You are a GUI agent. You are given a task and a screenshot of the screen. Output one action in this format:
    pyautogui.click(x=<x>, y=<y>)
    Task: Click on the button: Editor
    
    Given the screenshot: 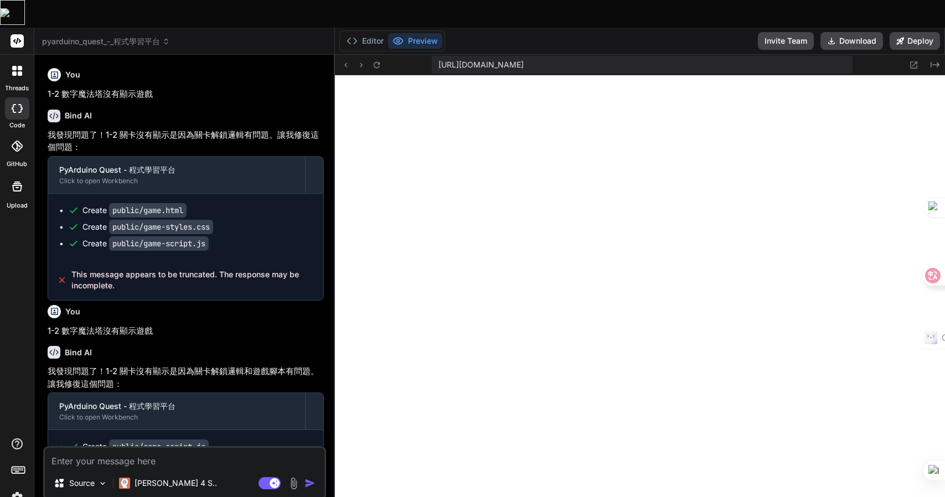 What is the action you would take?
    pyautogui.click(x=365, y=41)
    